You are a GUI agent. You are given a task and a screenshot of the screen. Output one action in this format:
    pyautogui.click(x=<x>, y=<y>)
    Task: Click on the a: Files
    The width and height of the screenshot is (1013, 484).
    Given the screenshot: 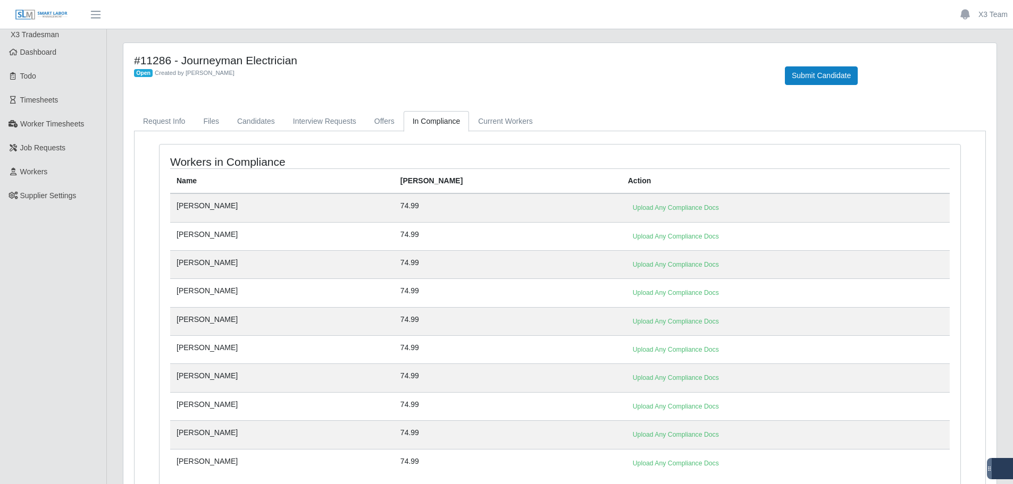 What is the action you would take?
    pyautogui.click(x=211, y=121)
    